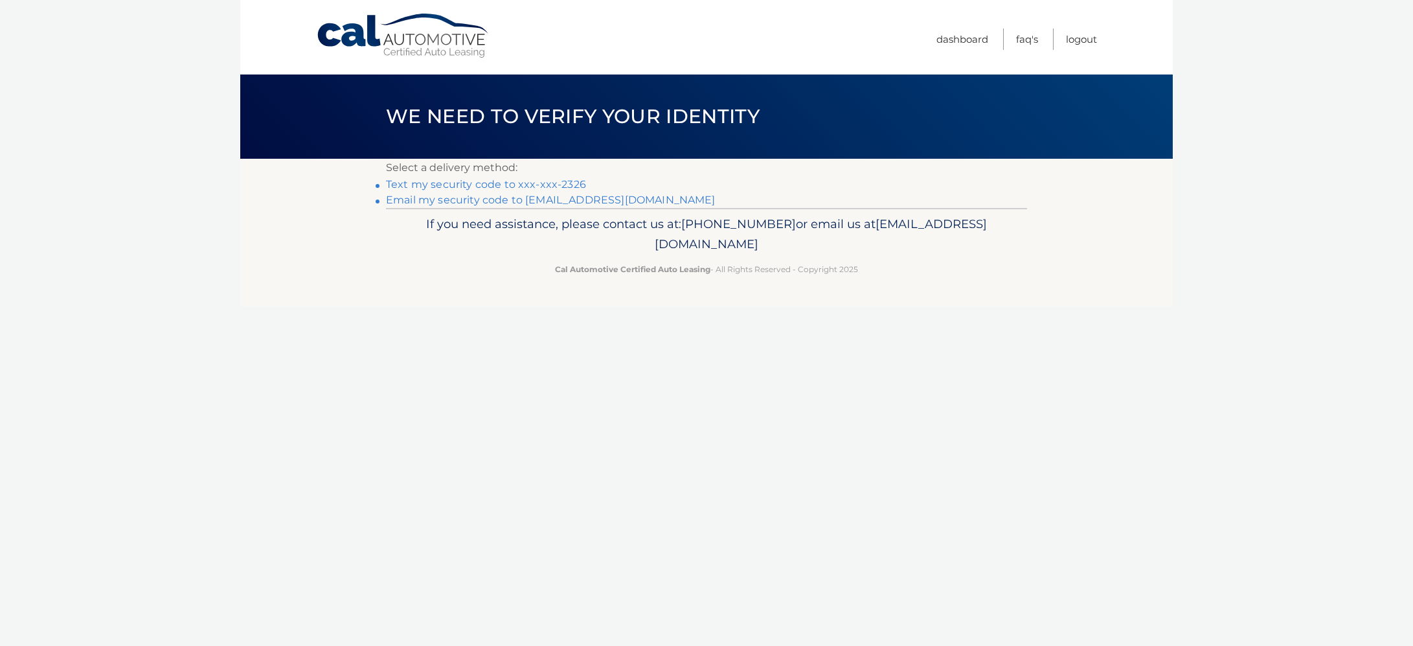 This screenshot has width=1413, height=646. I want to click on strong: Cal Automotive Certified Auto Leasing, so click(633, 269).